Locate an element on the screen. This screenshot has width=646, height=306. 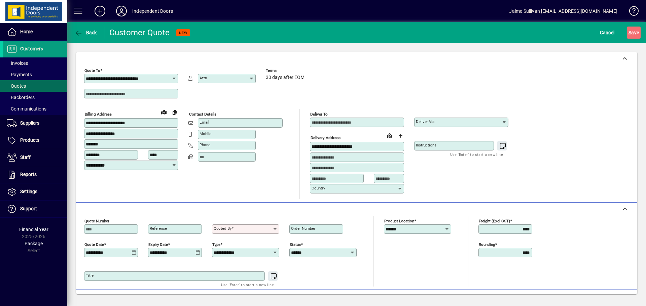
mat-label: Quote number is located at coordinates (97, 221).